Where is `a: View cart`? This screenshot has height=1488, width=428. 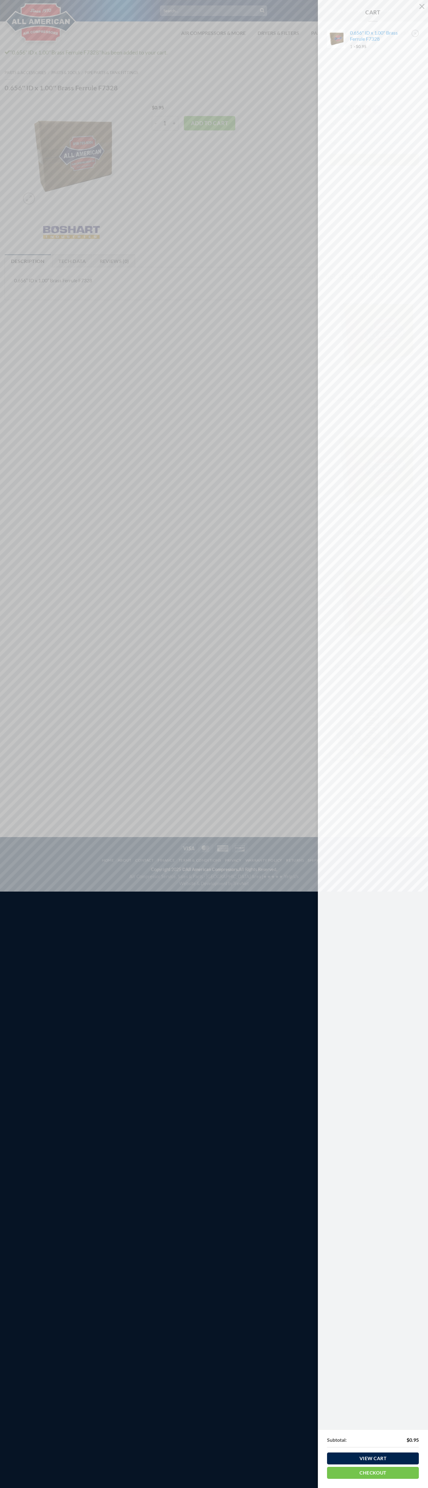
a: View cart is located at coordinates (373, 1459).